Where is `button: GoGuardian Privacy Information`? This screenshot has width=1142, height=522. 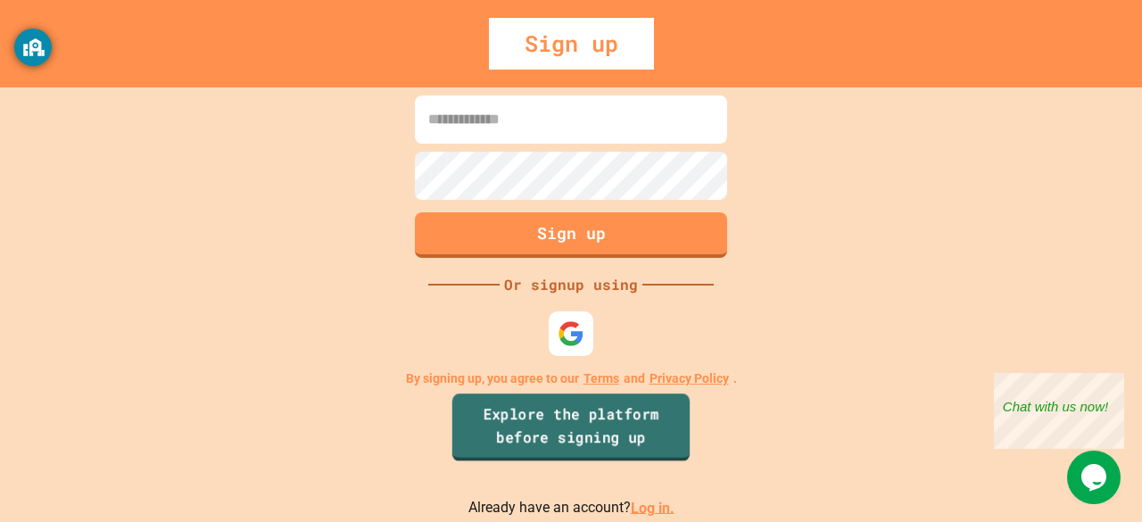
button: GoGuardian Privacy Information is located at coordinates (33, 47).